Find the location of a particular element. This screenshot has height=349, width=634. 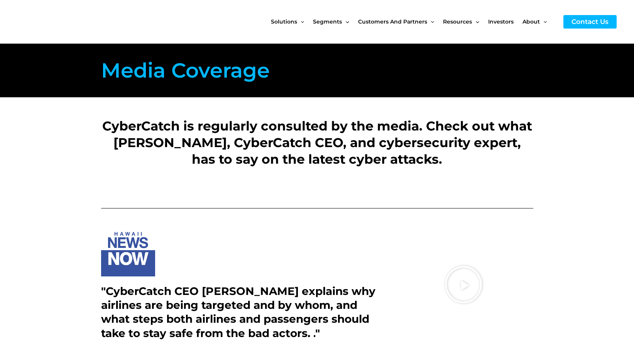

img: CyberCatch is located at coordinates (60, 22).